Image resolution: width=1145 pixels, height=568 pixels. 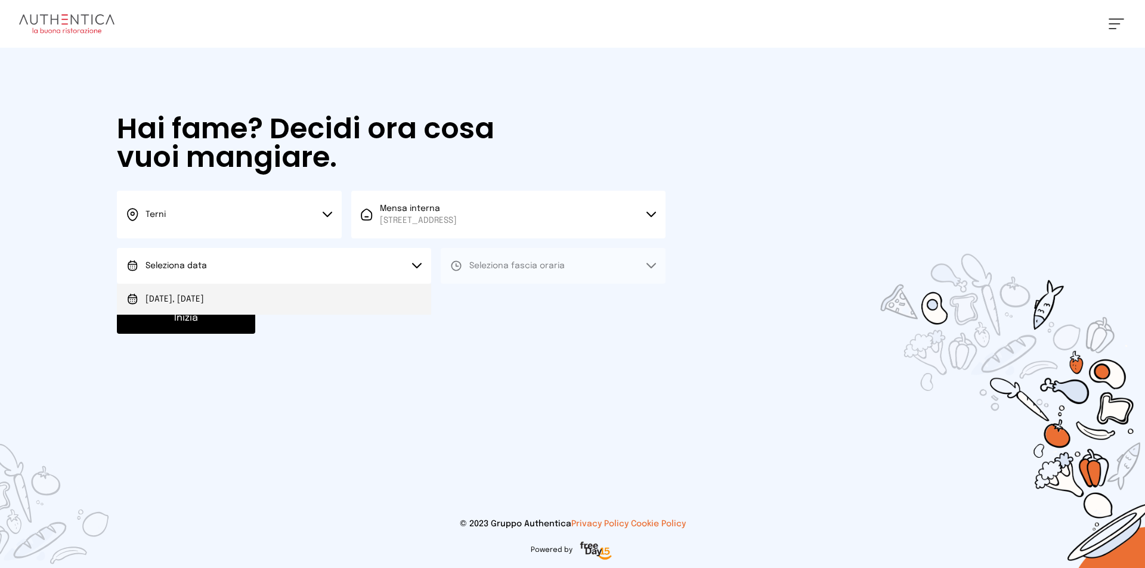 I want to click on button: Inizia, so click(x=186, y=318).